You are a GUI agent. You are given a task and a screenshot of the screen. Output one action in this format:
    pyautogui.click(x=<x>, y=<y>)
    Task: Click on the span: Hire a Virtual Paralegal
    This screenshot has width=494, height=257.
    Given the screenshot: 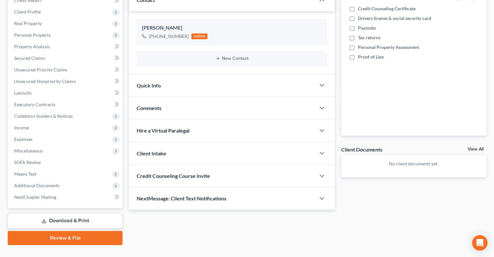 What is the action you would take?
    pyautogui.click(x=163, y=130)
    